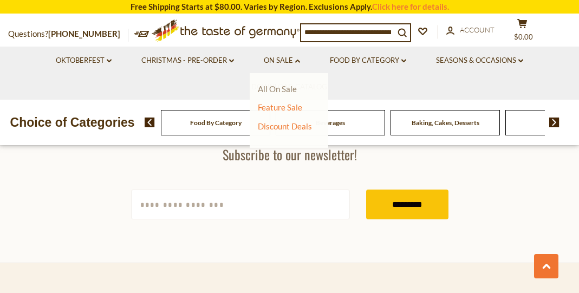 Image resolution: width=579 pixels, height=293 pixels. What do you see at coordinates (479, 61) in the screenshot?
I see `a: Seasons & Occasions` at bounding box center [479, 61].